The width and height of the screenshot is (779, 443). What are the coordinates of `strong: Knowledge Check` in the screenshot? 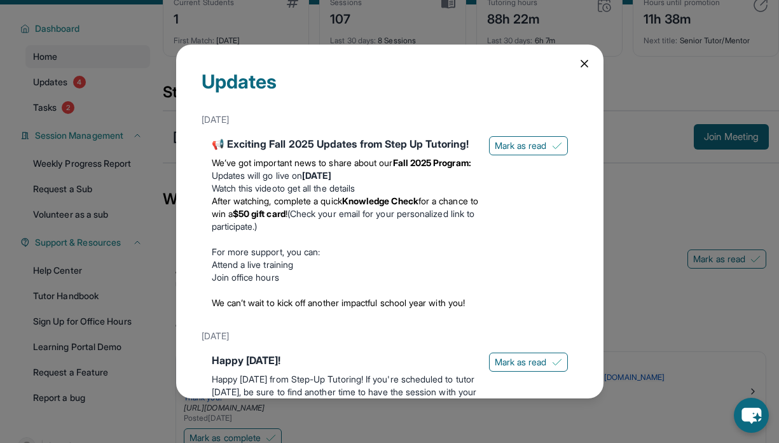 It's located at (380, 200).